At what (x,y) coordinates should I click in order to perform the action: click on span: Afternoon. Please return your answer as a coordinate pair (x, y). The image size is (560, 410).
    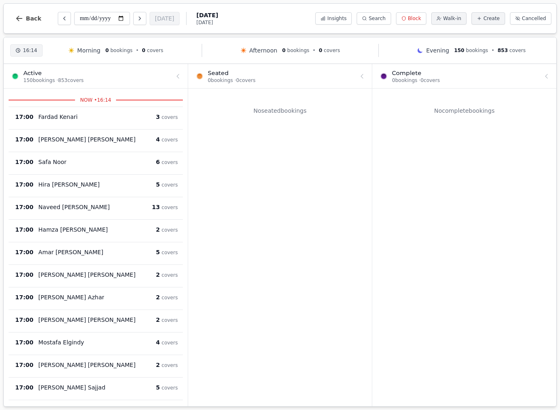
    Looking at the image, I should click on (263, 50).